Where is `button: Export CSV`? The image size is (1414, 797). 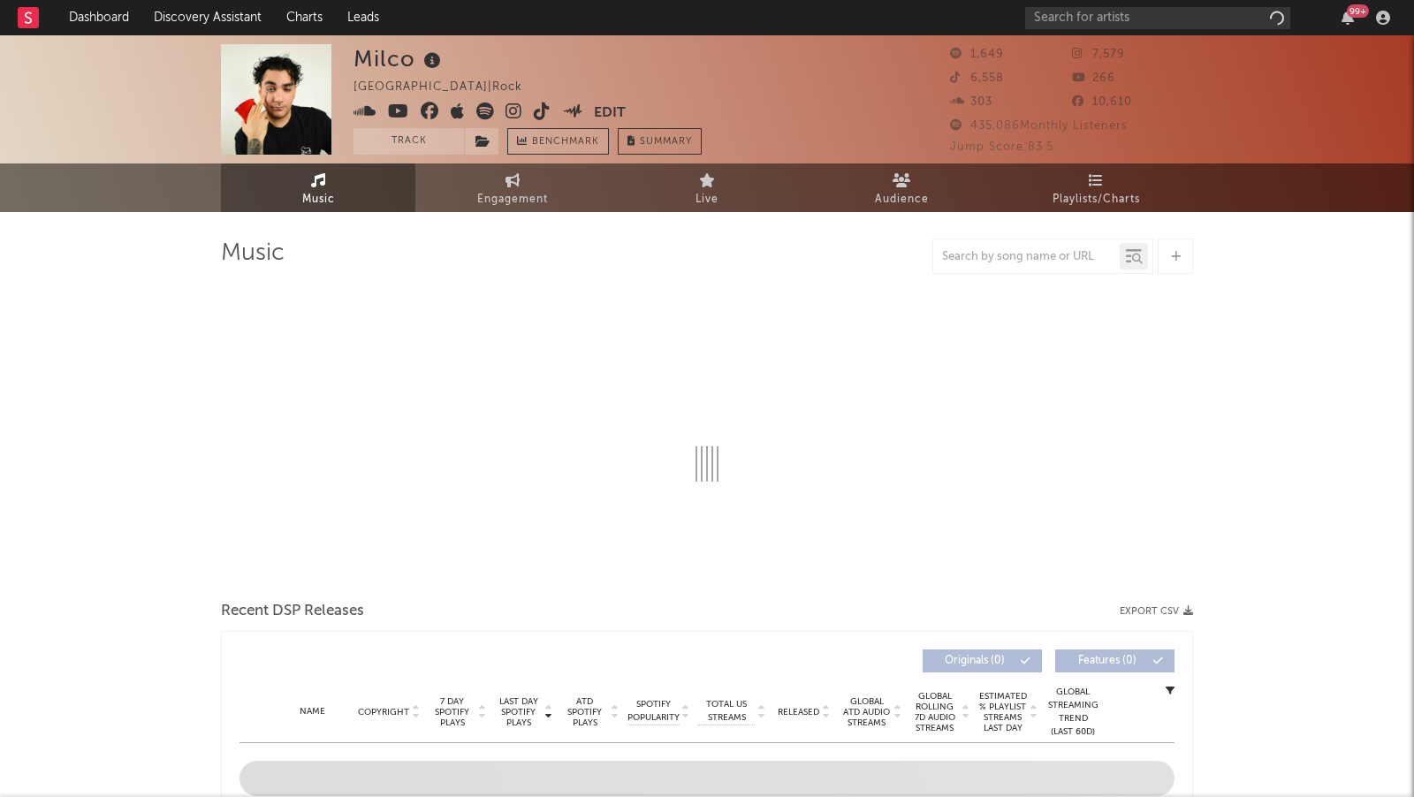 button: Export CSV is located at coordinates (1156, 612).